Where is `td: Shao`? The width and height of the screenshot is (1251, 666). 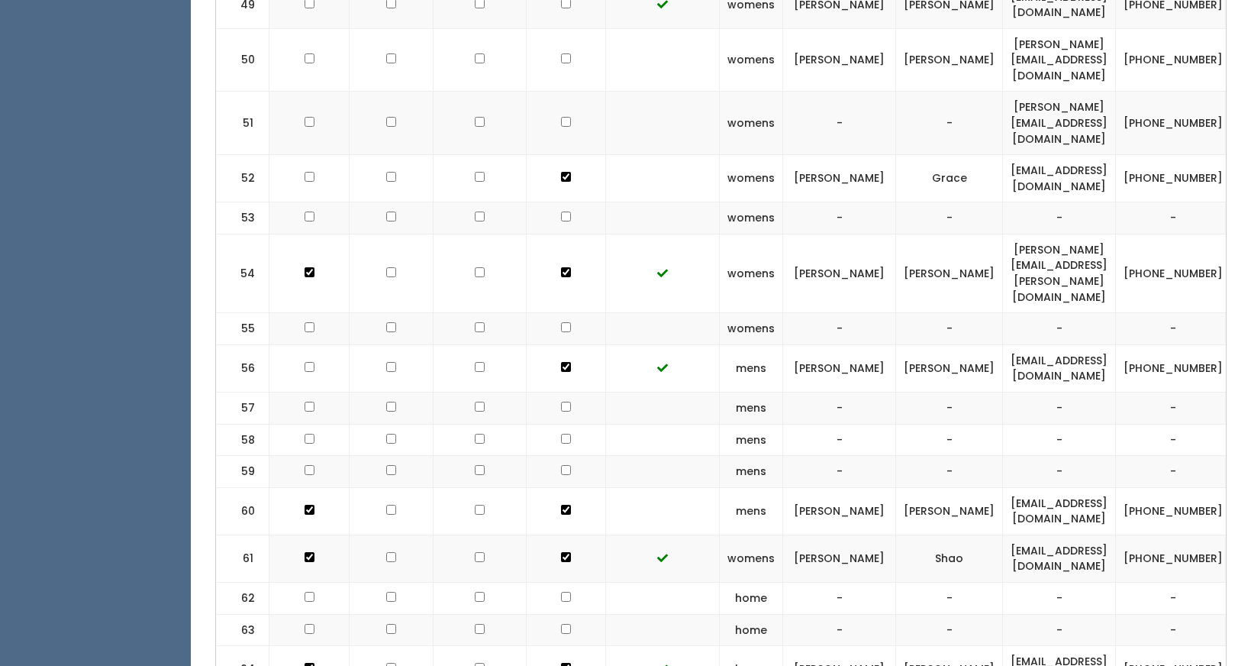
td: Shao is located at coordinates (950, 558).